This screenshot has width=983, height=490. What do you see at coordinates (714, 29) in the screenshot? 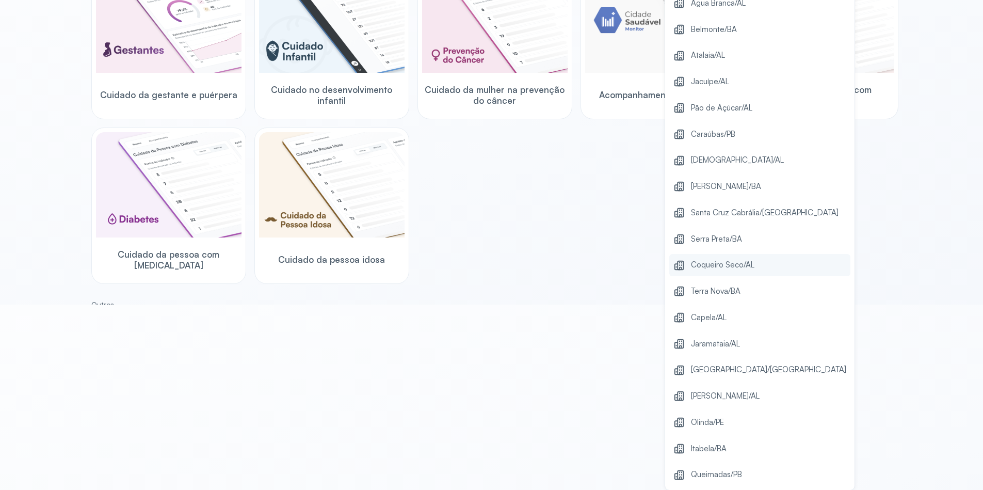
I see `span: Belmonte/BA` at bounding box center [714, 29].